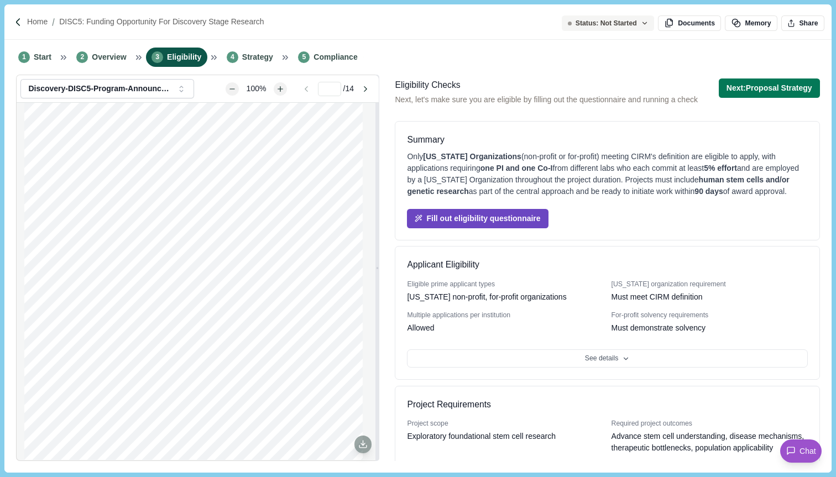 This screenshot has width=836, height=477. What do you see at coordinates (769, 88) in the screenshot?
I see `button: Next:Proposal Strategy` at bounding box center [769, 88].